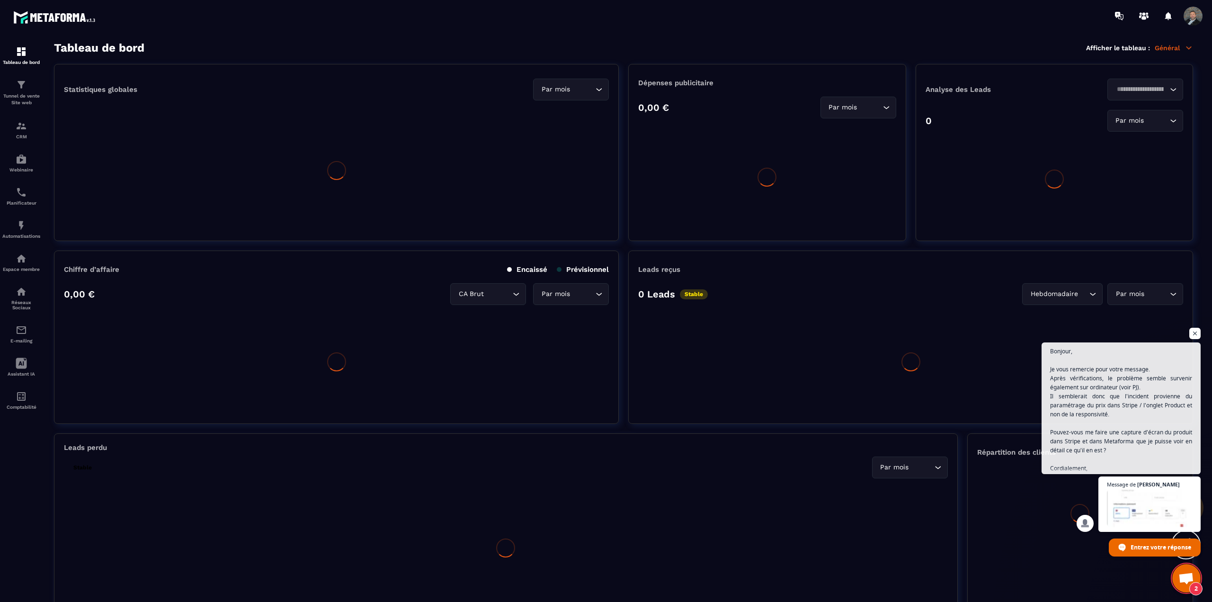  What do you see at coordinates (21, 203) in the screenshot?
I see `p: Planificateur` at bounding box center [21, 203].